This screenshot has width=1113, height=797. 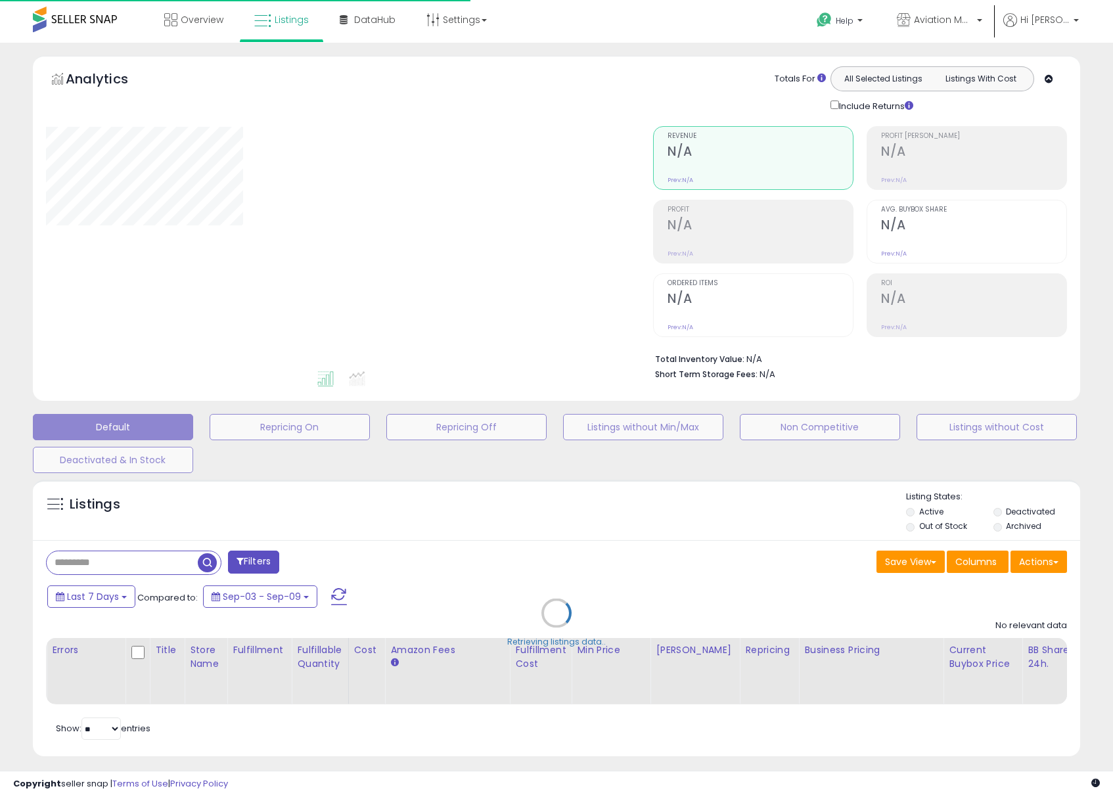 I want to click on b: Short Term Storage Fees:, so click(x=706, y=374).